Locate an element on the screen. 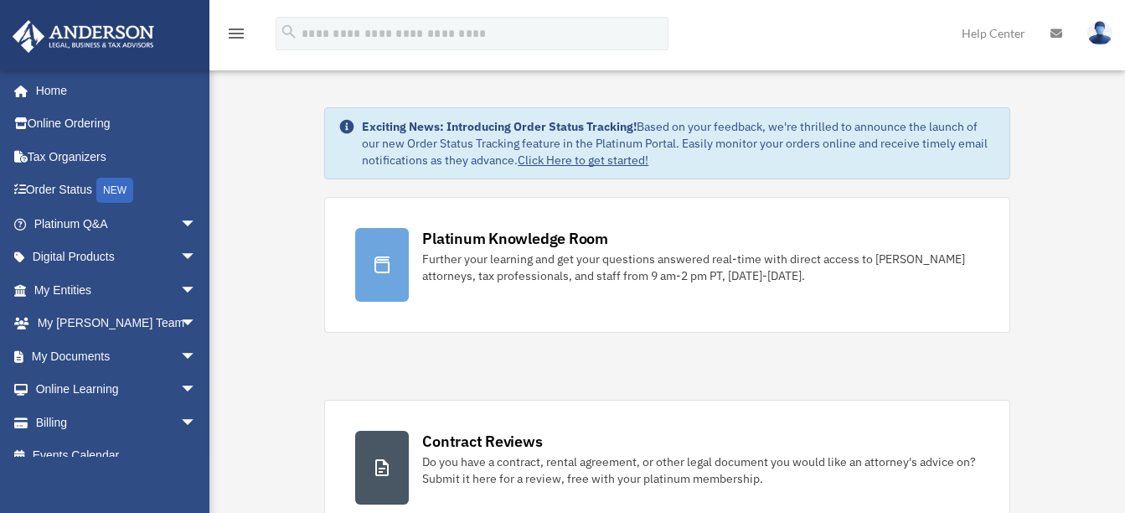 This screenshot has width=1125, height=513. strong: Exciting News: Introducing Order Status Tracking! is located at coordinates (499, 127).